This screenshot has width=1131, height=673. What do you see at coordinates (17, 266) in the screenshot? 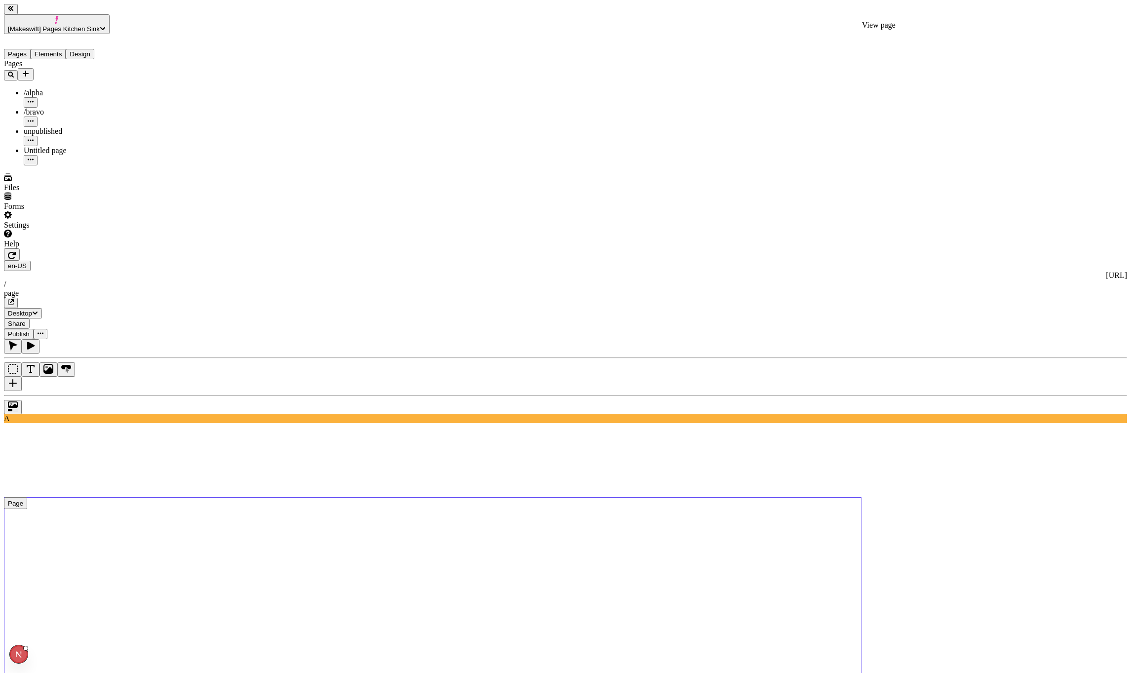
I see `button: Open locale picker` at bounding box center [17, 266].